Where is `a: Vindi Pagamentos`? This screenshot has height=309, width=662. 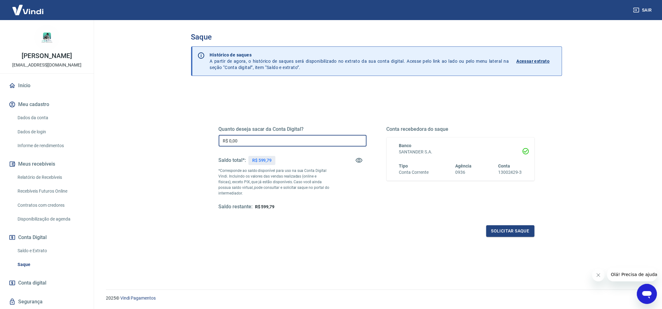 a: Vindi Pagamentos is located at coordinates (138, 298).